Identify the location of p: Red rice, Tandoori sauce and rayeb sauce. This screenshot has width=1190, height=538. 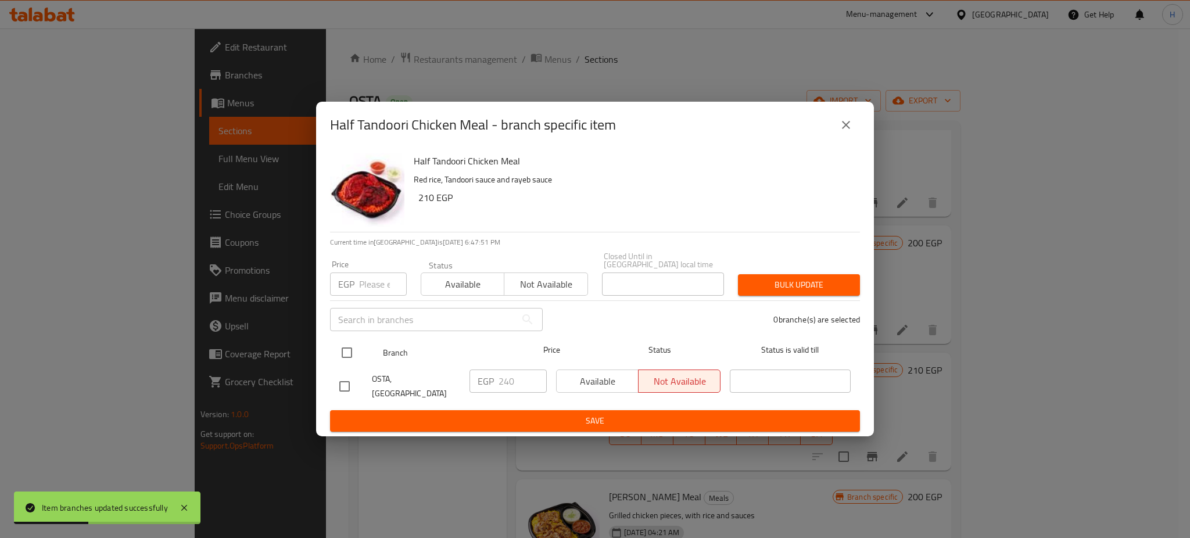
(632, 180).